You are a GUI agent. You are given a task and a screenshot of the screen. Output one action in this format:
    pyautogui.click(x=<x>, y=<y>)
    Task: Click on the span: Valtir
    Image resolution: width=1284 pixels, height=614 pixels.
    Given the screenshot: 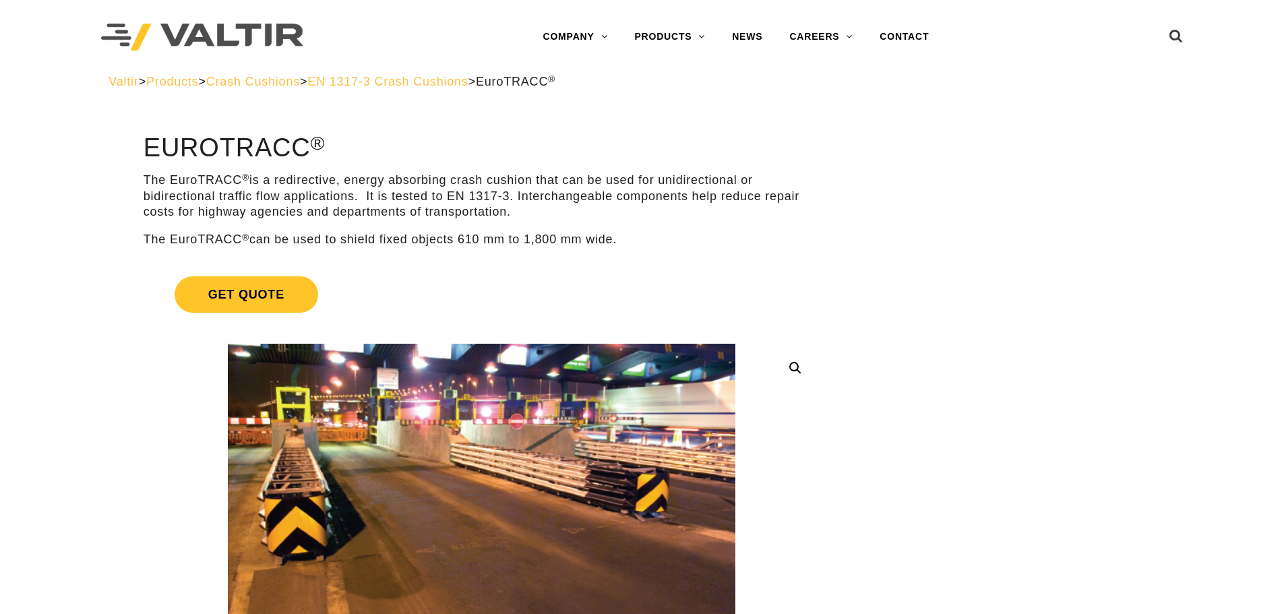 What is the action you would take?
    pyautogui.click(x=123, y=82)
    